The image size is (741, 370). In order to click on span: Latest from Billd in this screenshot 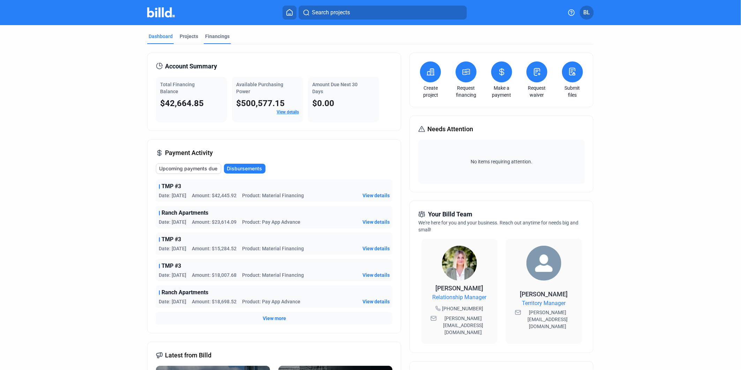, I will do `click(188, 355)`.